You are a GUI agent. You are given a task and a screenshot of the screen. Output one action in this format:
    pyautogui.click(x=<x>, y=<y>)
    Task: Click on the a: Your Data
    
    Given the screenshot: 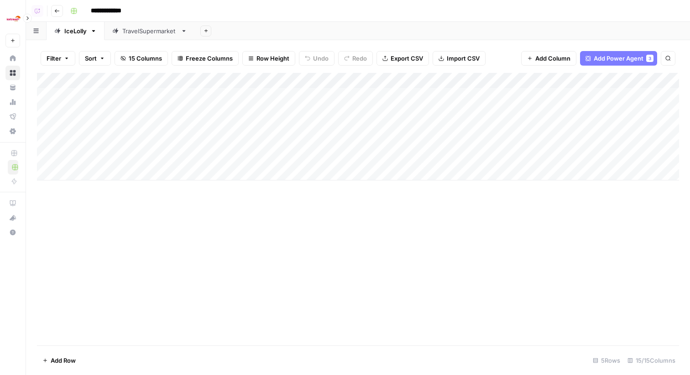 What is the action you would take?
    pyautogui.click(x=13, y=88)
    